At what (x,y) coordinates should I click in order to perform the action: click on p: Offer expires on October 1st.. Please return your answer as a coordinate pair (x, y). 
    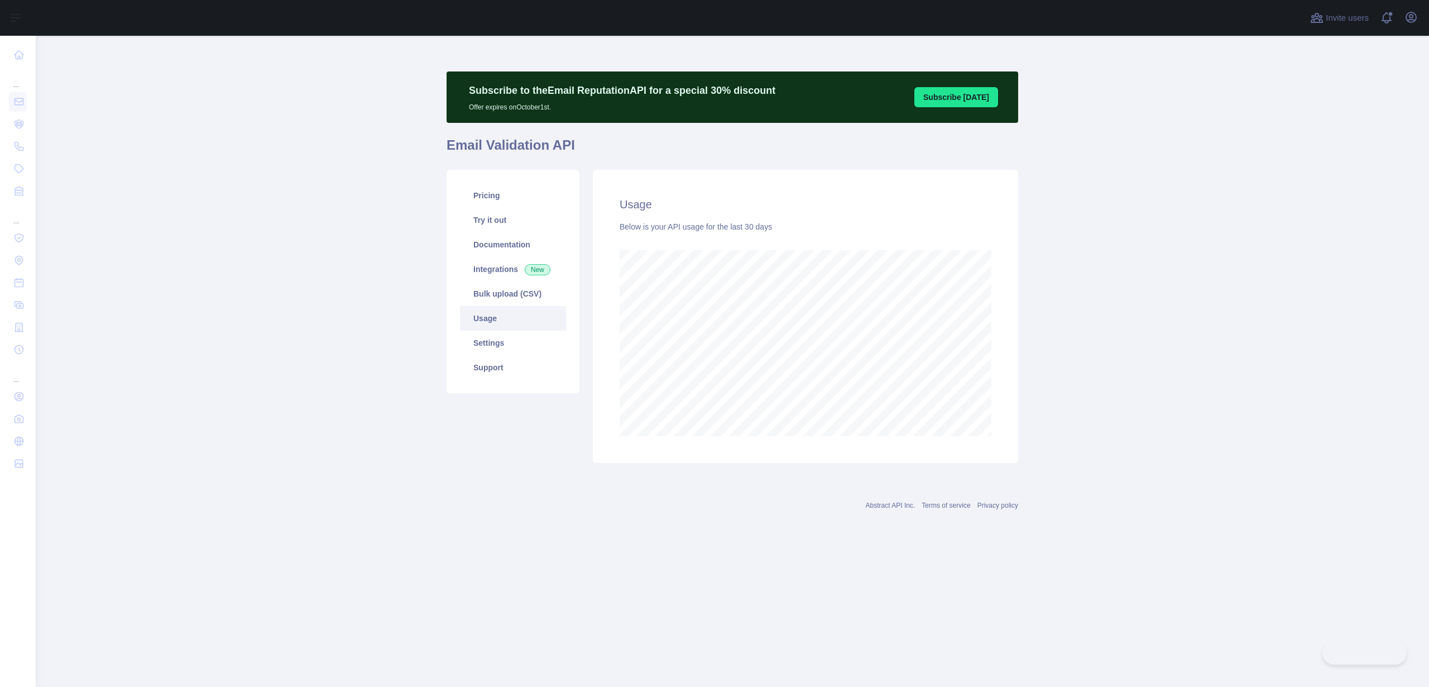
    Looking at the image, I should click on (622, 105).